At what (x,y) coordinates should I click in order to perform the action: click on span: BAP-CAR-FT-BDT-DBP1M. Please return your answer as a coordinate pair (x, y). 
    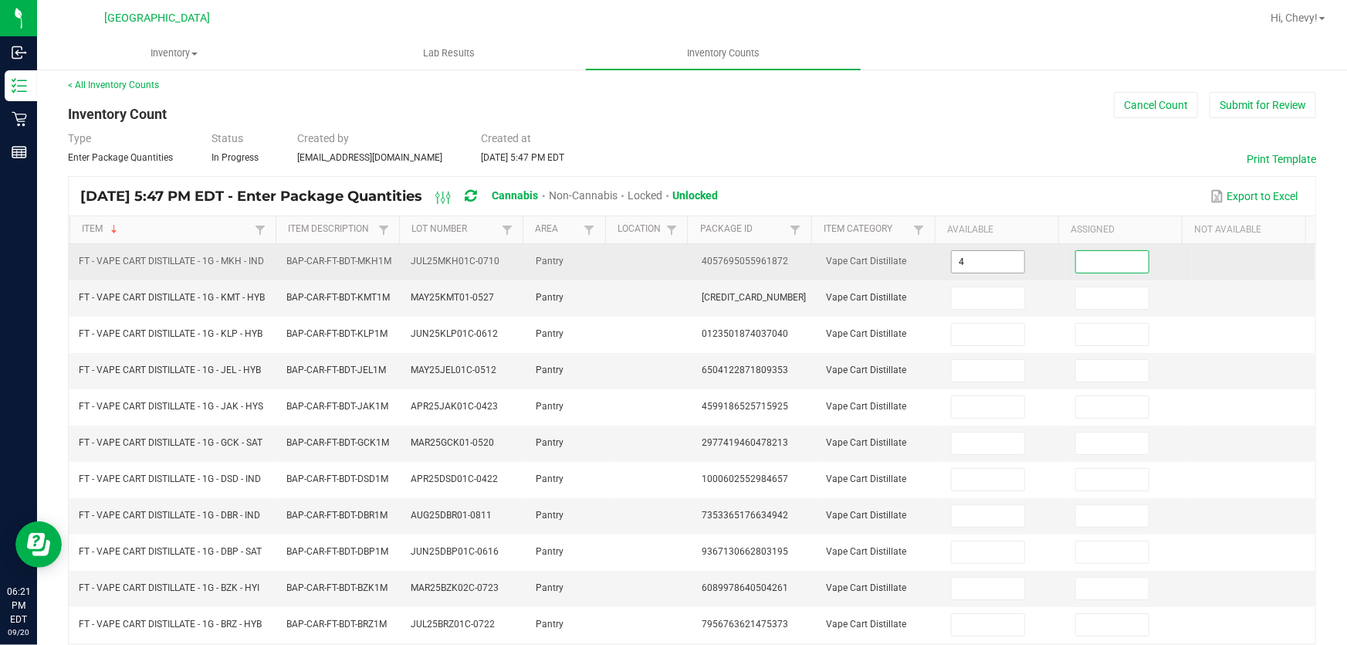
    Looking at the image, I should click on (337, 551).